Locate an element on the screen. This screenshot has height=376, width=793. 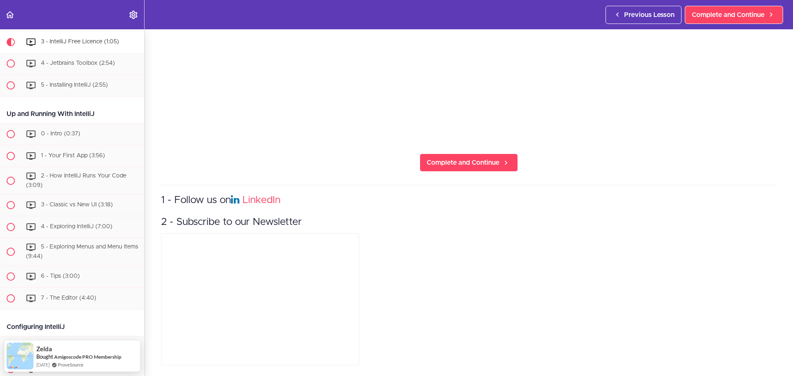
span: Previous Lesson is located at coordinates (649, 15).